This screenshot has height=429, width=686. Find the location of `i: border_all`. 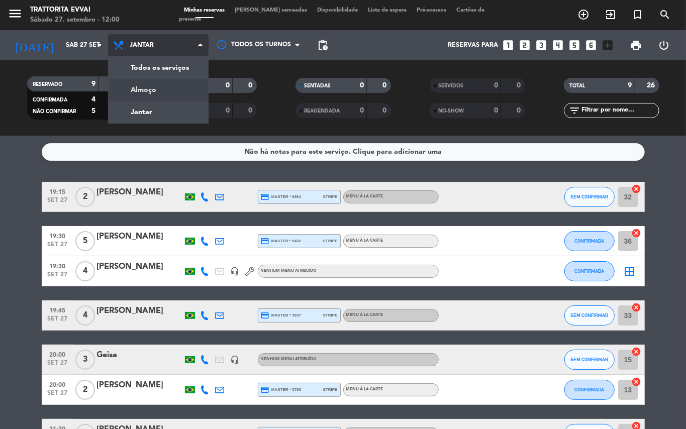

i: border_all is located at coordinates (630, 271).